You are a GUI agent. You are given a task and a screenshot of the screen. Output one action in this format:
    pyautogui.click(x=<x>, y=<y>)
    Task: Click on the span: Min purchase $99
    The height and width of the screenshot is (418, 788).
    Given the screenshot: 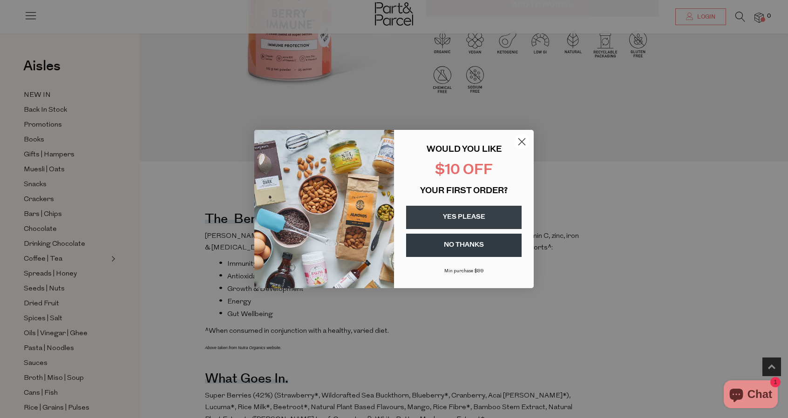 What is the action you would take?
    pyautogui.click(x=464, y=271)
    